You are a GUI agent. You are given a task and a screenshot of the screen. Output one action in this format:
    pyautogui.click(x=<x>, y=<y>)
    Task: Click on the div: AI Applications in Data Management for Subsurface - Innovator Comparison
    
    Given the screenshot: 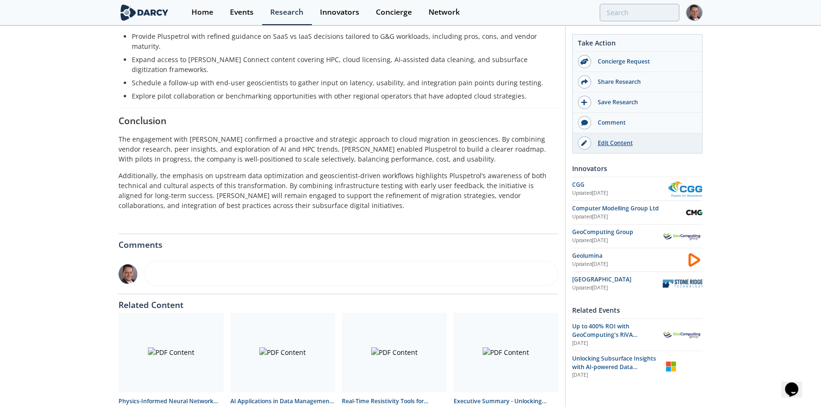 What is the action you would take?
    pyautogui.click(x=283, y=402)
    